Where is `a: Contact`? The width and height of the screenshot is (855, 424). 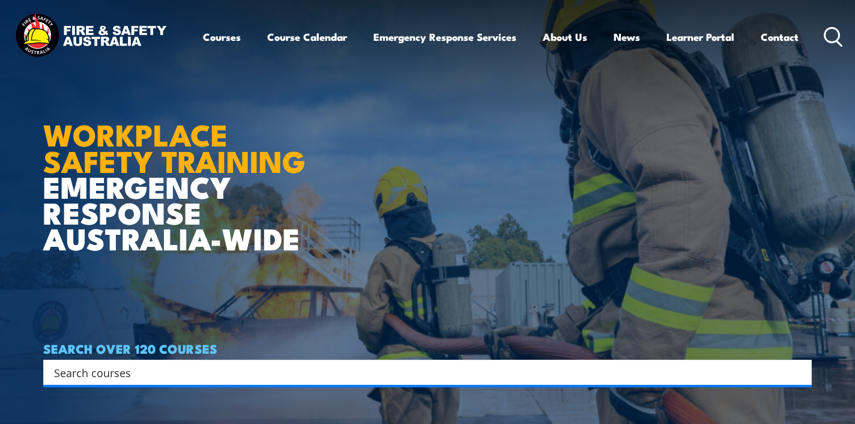 a: Contact is located at coordinates (779, 37).